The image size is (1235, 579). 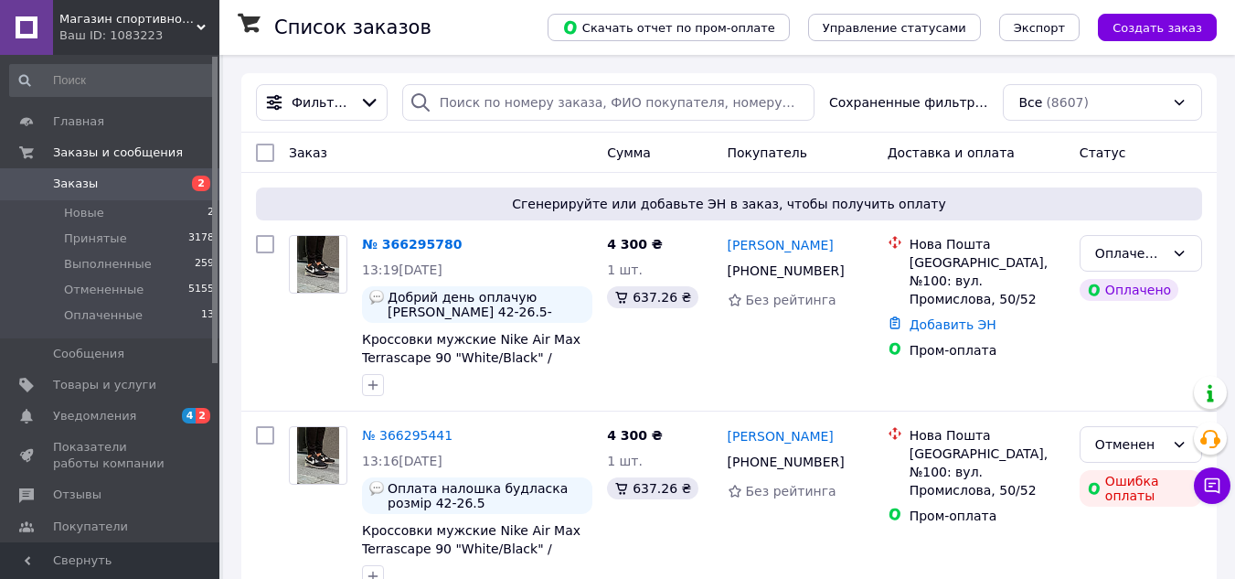 What do you see at coordinates (1212, 485) in the screenshot?
I see `button: Чат с покупателем` at bounding box center [1212, 485].